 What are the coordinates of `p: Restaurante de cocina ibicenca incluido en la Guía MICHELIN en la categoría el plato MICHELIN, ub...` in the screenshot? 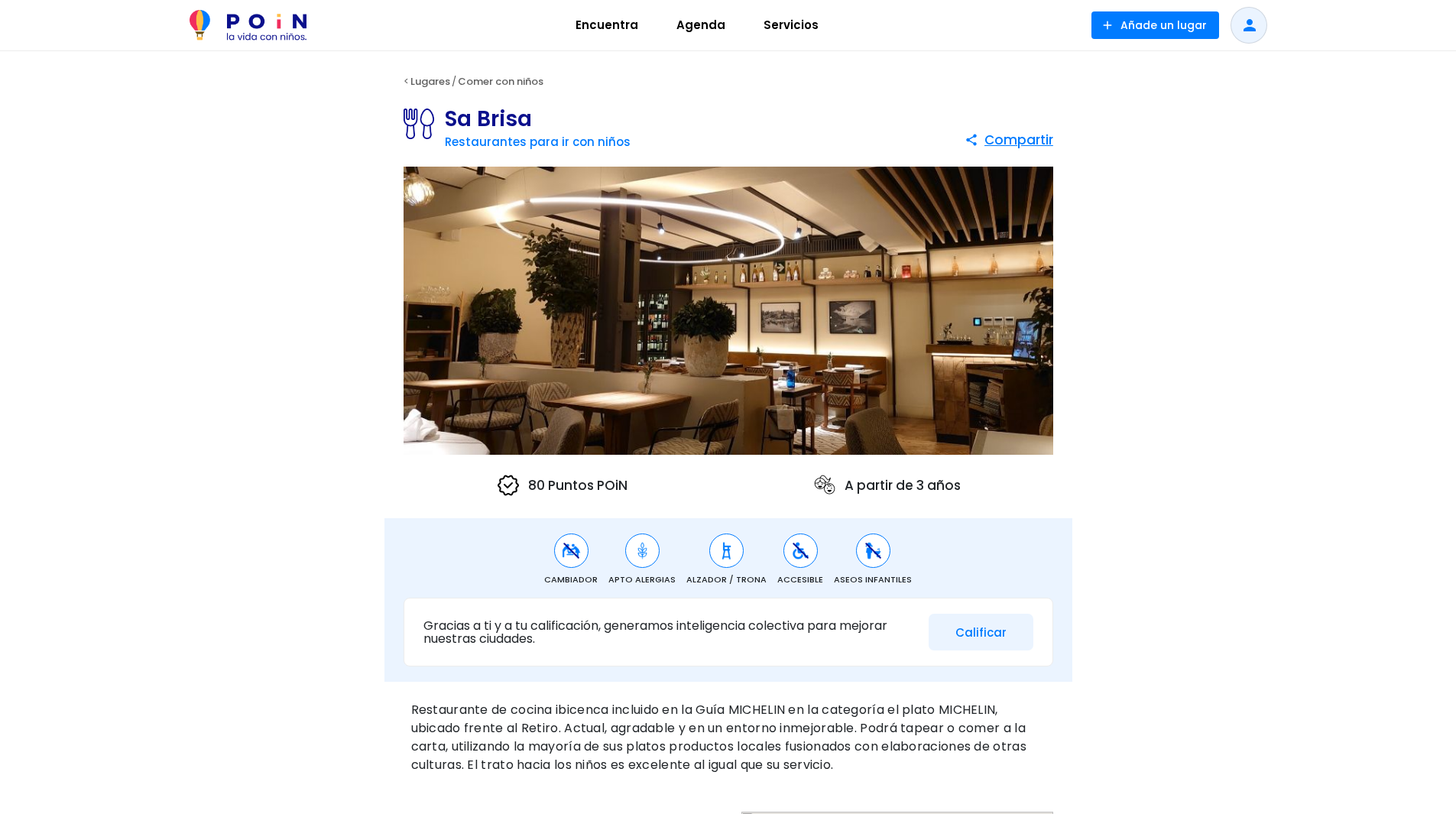 It's located at (729, 738).